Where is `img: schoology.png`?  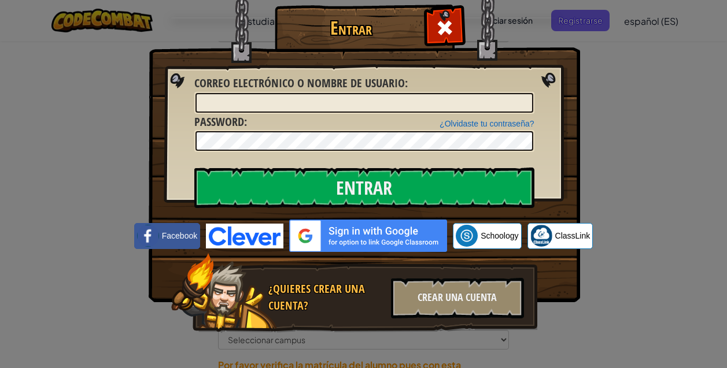 img: schoology.png is located at coordinates (467, 236).